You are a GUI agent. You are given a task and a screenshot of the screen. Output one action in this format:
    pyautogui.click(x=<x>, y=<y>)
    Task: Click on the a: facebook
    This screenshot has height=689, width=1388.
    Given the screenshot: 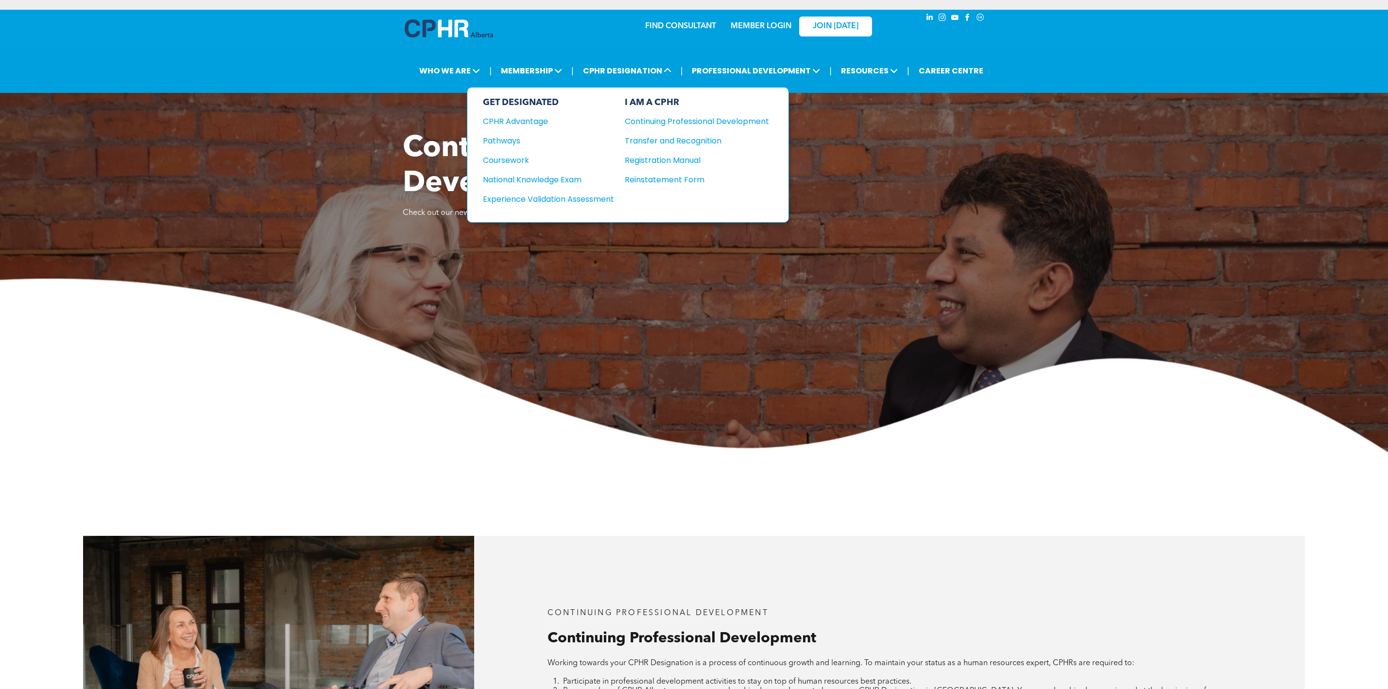 What is the action you would take?
    pyautogui.click(x=968, y=18)
    